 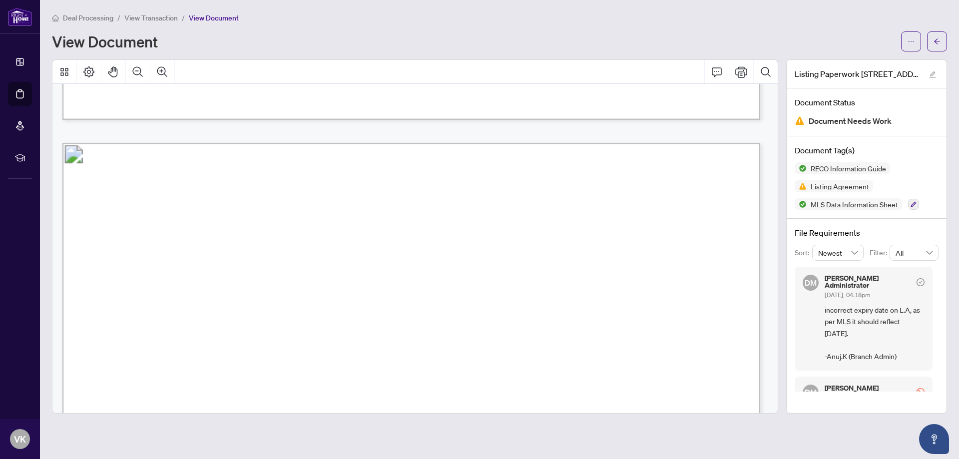 I want to click on span: RECO Information Guide, so click(x=848, y=168).